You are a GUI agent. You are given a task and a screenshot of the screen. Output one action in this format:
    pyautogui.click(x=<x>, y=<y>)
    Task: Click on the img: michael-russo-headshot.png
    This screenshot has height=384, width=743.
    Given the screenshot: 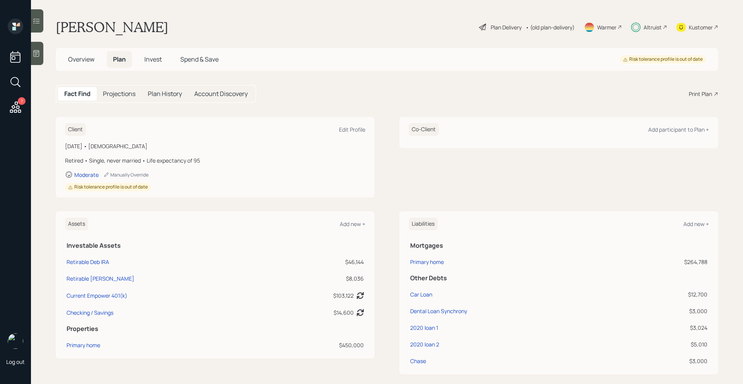 What is the action you would take?
    pyautogui.click(x=15, y=341)
    